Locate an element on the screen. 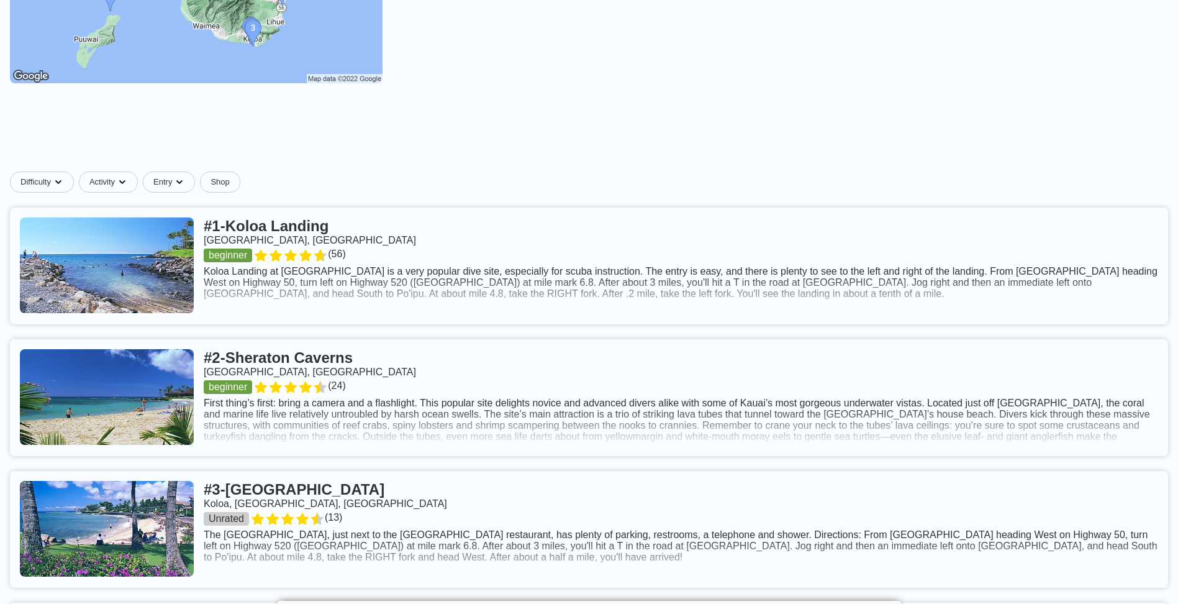  button: Activitydropdown caret is located at coordinates (111, 182).